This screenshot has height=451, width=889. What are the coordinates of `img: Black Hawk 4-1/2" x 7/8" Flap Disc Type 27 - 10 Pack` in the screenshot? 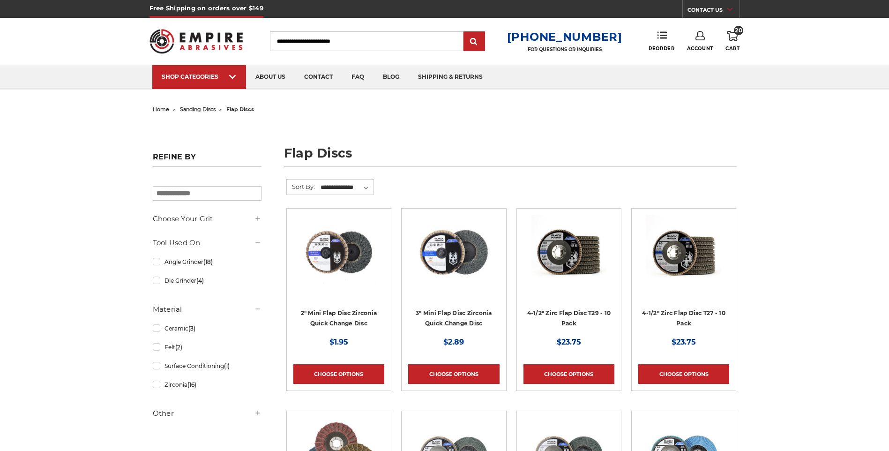 It's located at (684, 253).